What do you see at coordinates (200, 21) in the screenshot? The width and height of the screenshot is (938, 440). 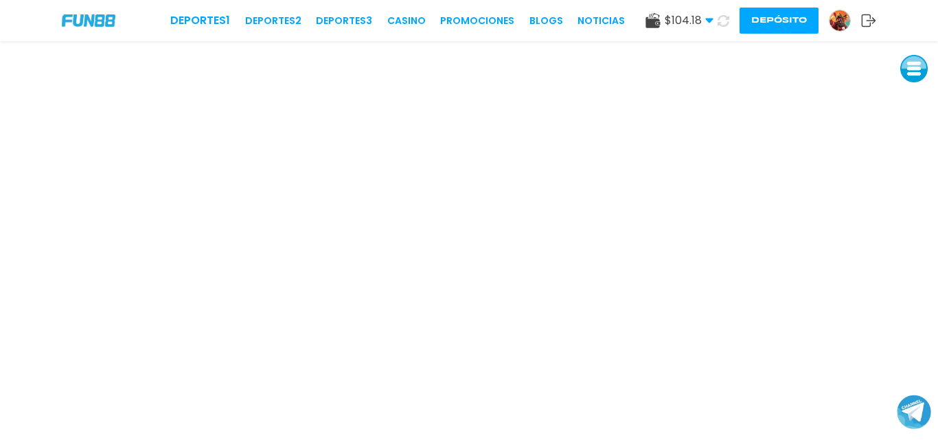 I see `a: Deportes1` at bounding box center [200, 21].